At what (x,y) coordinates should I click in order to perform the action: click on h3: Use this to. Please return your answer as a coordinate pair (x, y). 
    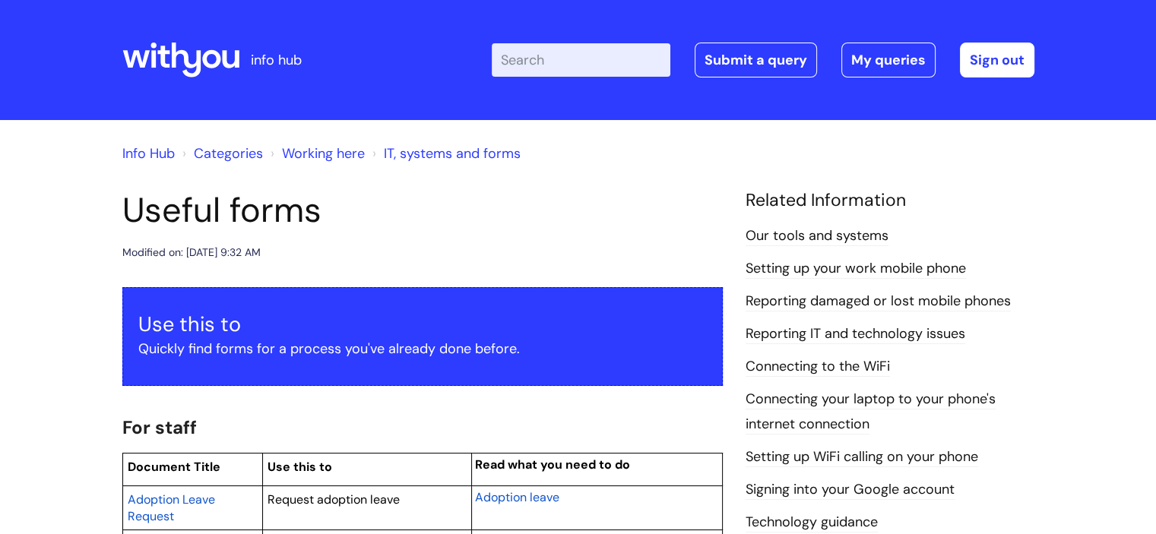
    Looking at the image, I should click on (423, 325).